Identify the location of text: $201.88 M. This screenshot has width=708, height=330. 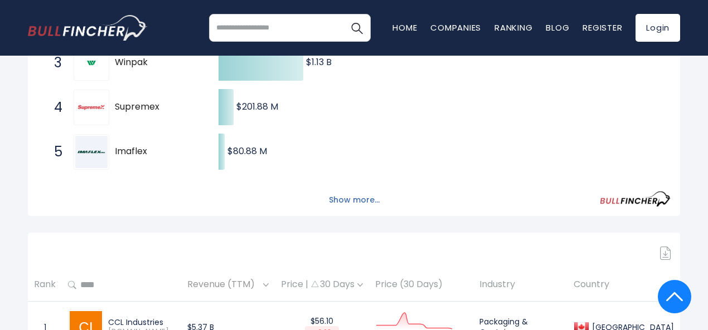
(257, 106).